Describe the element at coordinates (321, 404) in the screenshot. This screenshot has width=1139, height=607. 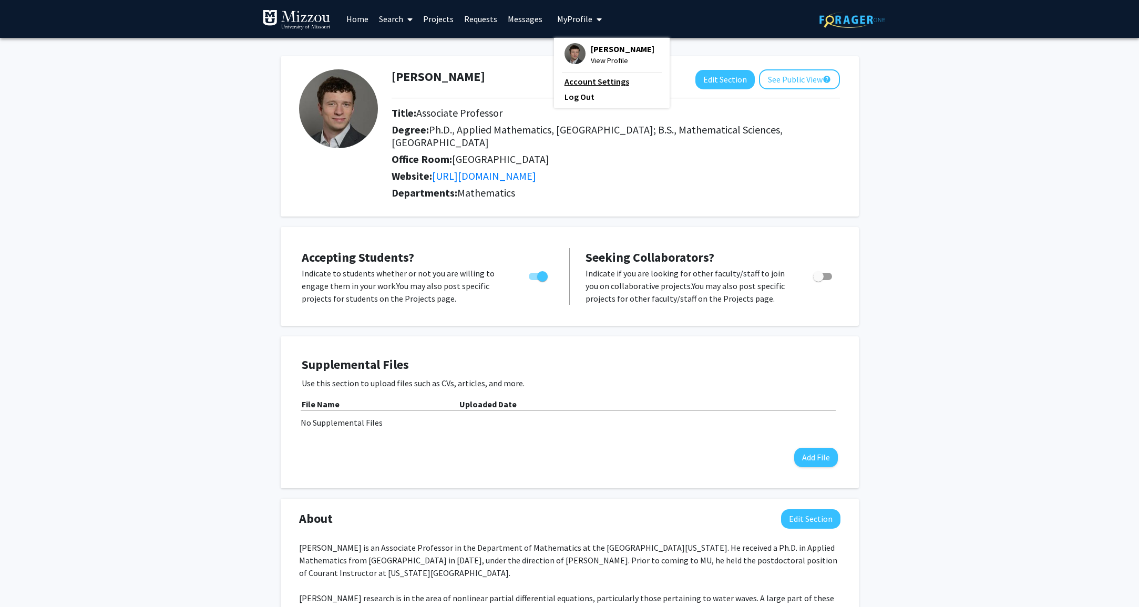
I see `b: File Name` at that location.